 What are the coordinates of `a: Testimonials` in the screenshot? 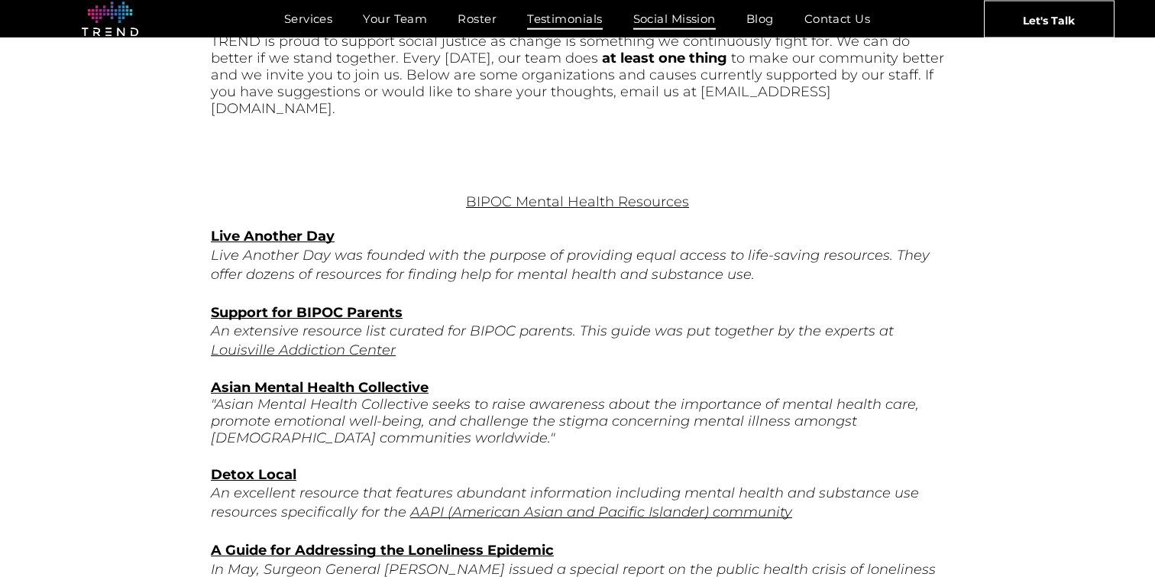 It's located at (565, 18).